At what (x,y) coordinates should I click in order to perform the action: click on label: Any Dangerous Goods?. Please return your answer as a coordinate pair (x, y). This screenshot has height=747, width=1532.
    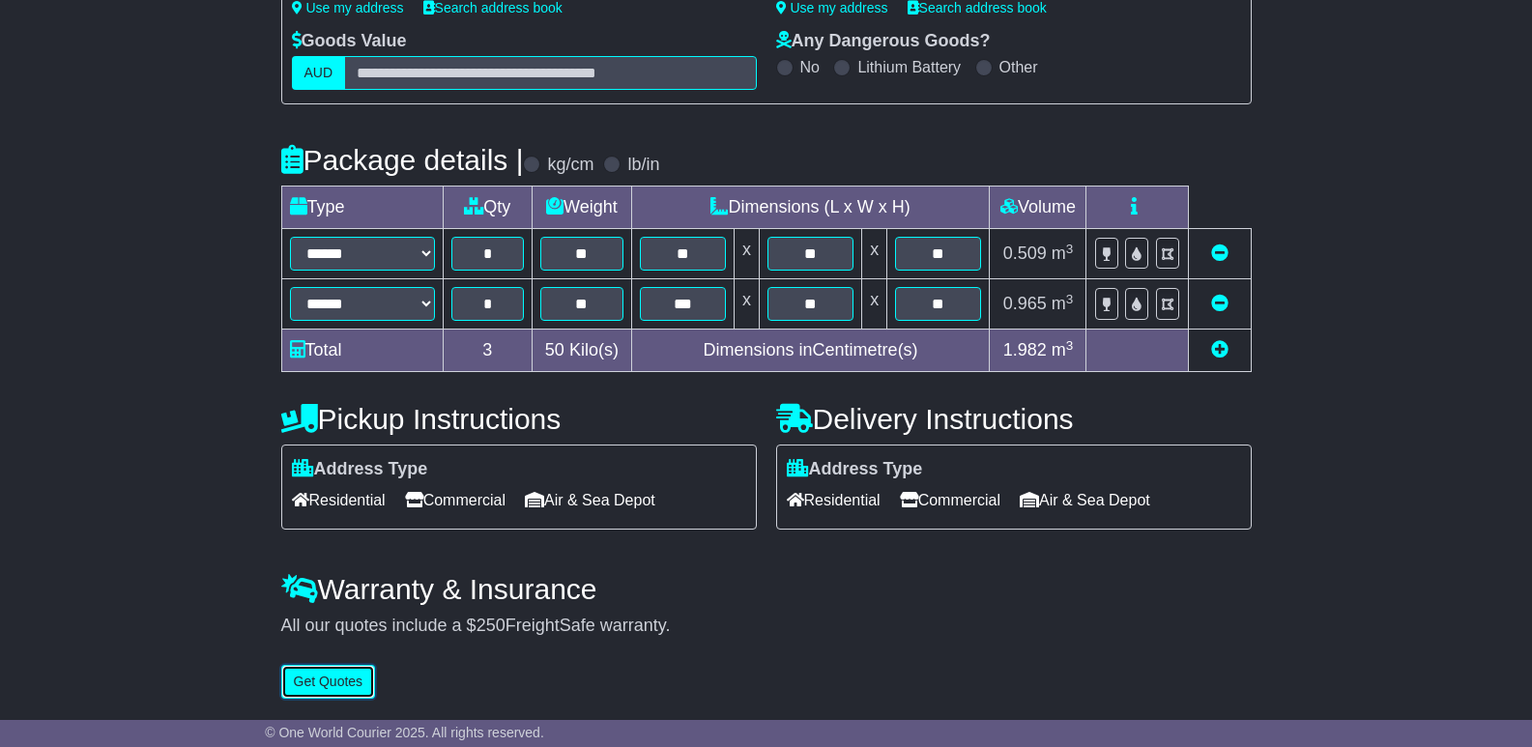
    Looking at the image, I should click on (883, 42).